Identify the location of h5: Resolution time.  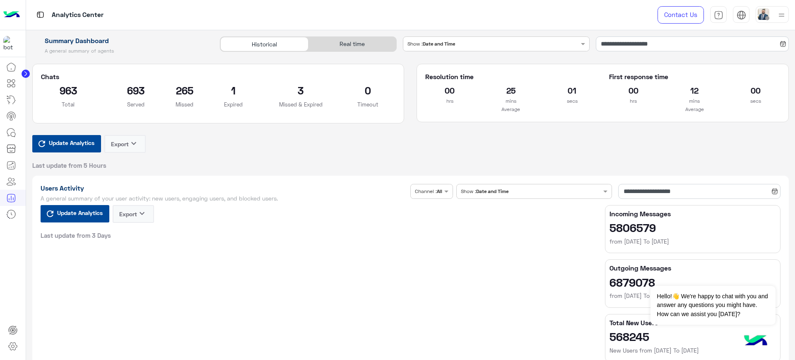
(510, 77).